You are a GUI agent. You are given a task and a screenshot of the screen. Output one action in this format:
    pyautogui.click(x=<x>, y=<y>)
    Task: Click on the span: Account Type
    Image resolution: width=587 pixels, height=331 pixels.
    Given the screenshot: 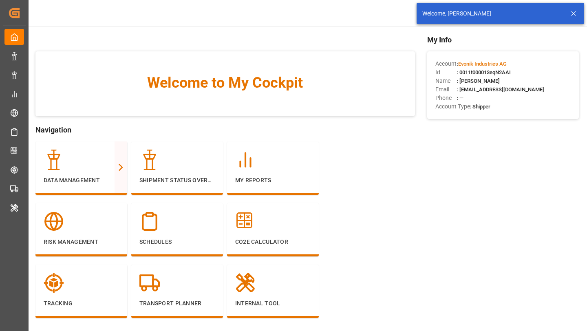 What is the action you would take?
    pyautogui.click(x=452, y=106)
    